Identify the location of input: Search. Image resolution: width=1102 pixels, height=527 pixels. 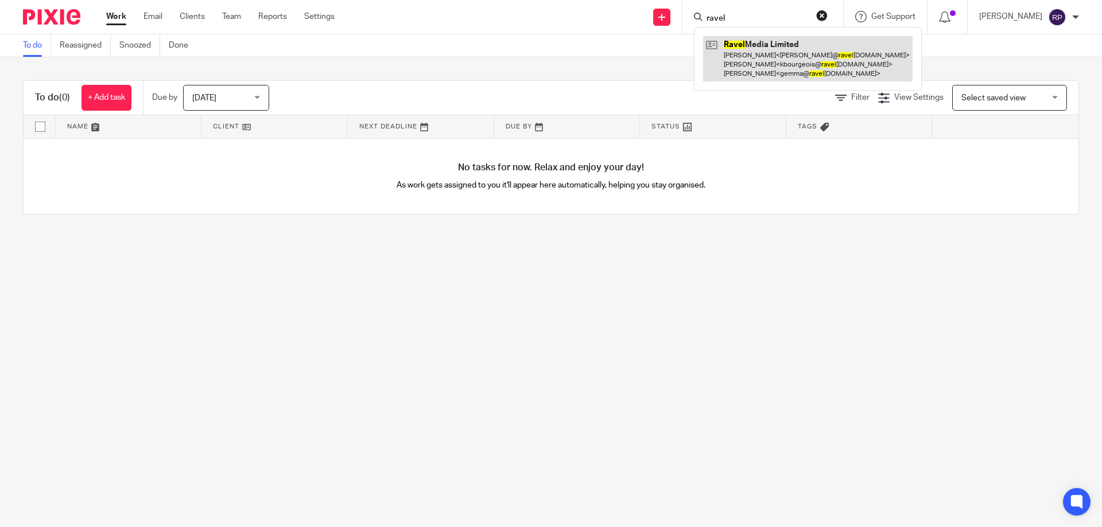
(757, 19).